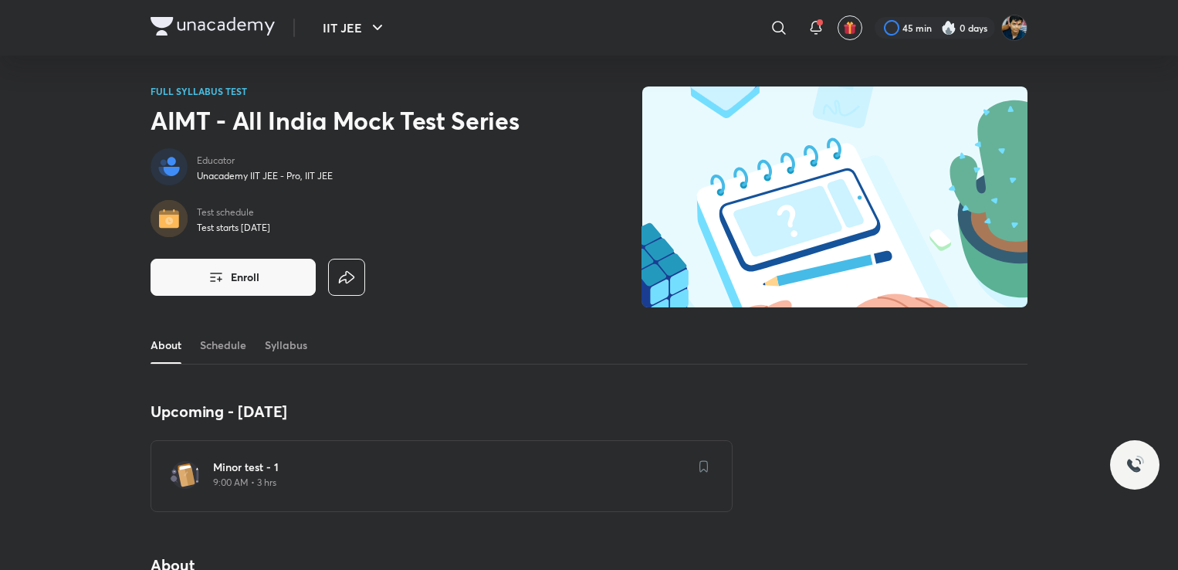 Image resolution: width=1178 pixels, height=570 pixels. I want to click on p: 9:00 AM • 3 hrs, so click(451, 482).